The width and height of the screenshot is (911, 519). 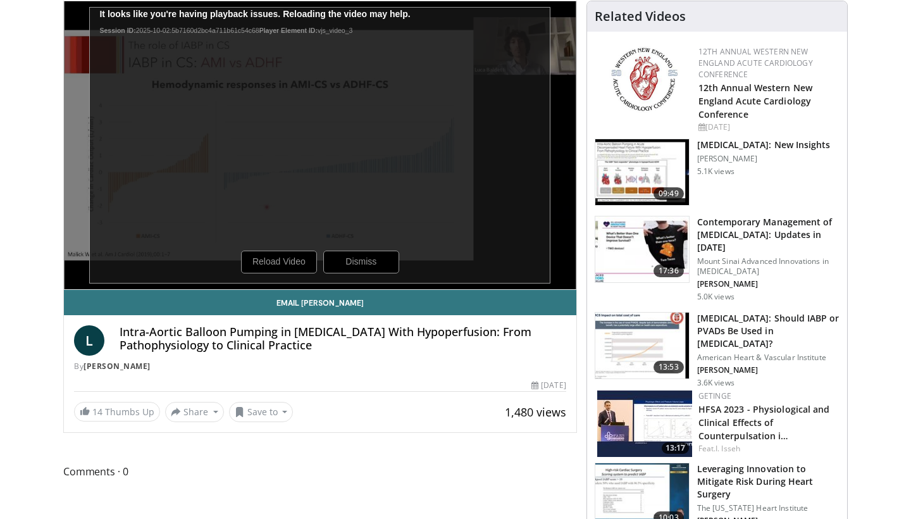 I want to click on a: HFSA 2023 - Physiological and Clinical Effects of Counterpulsation i…, so click(x=764, y=422).